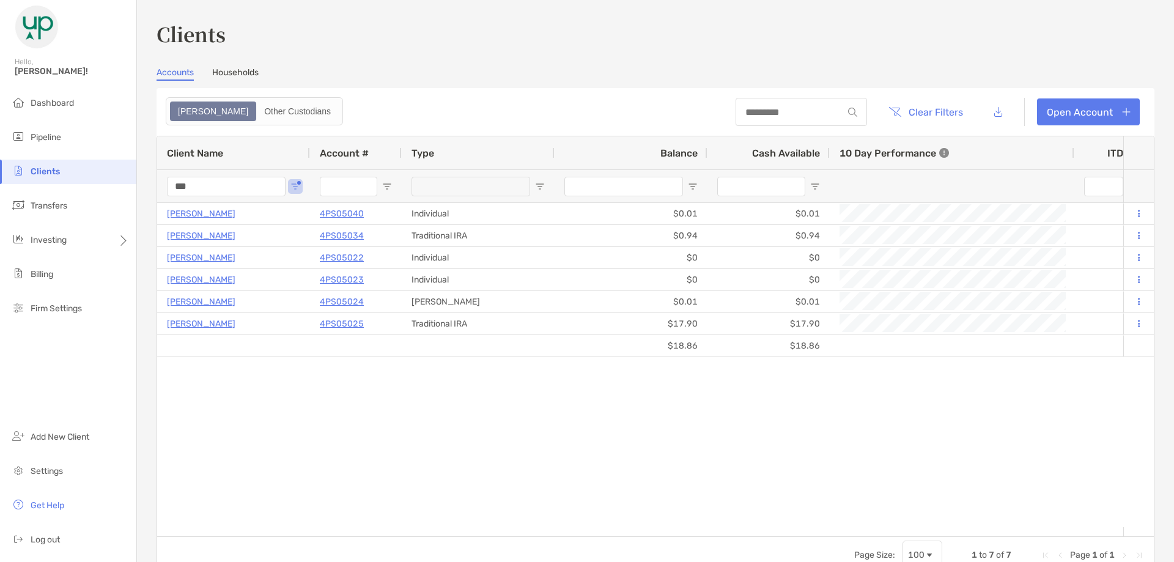  Describe the element at coordinates (46, 137) in the screenshot. I see `span: Pipeline` at that location.